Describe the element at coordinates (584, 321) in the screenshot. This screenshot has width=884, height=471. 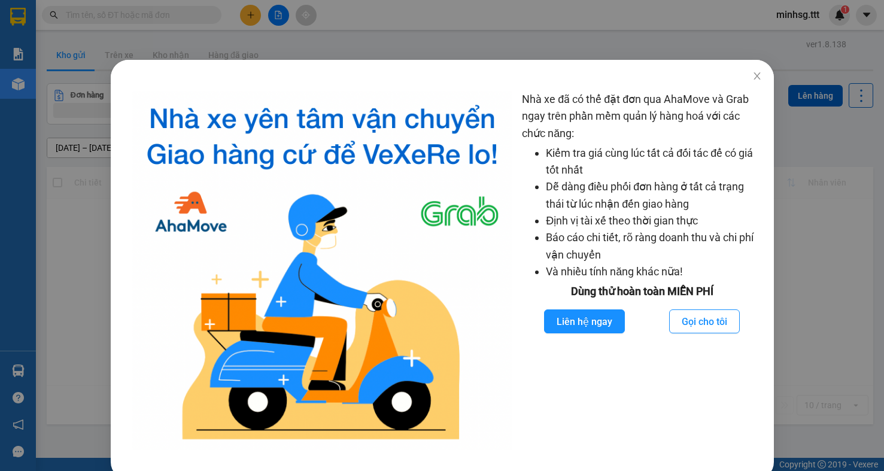
I see `button: Liên hệ ngay` at that location.